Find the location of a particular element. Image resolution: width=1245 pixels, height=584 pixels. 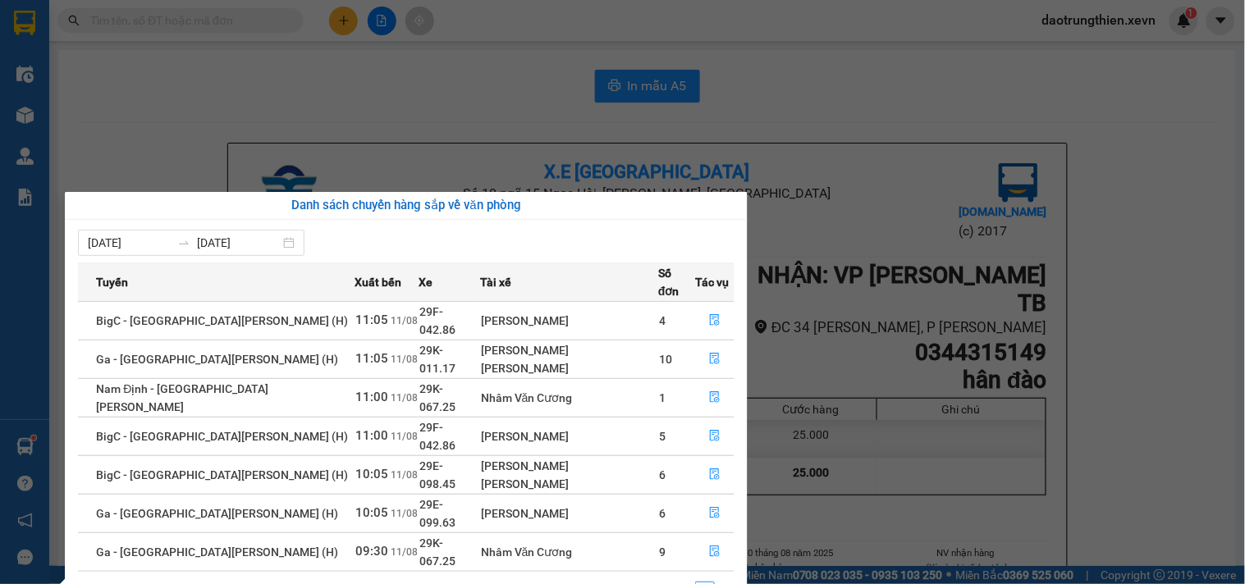

span: to is located at coordinates (184, 243).